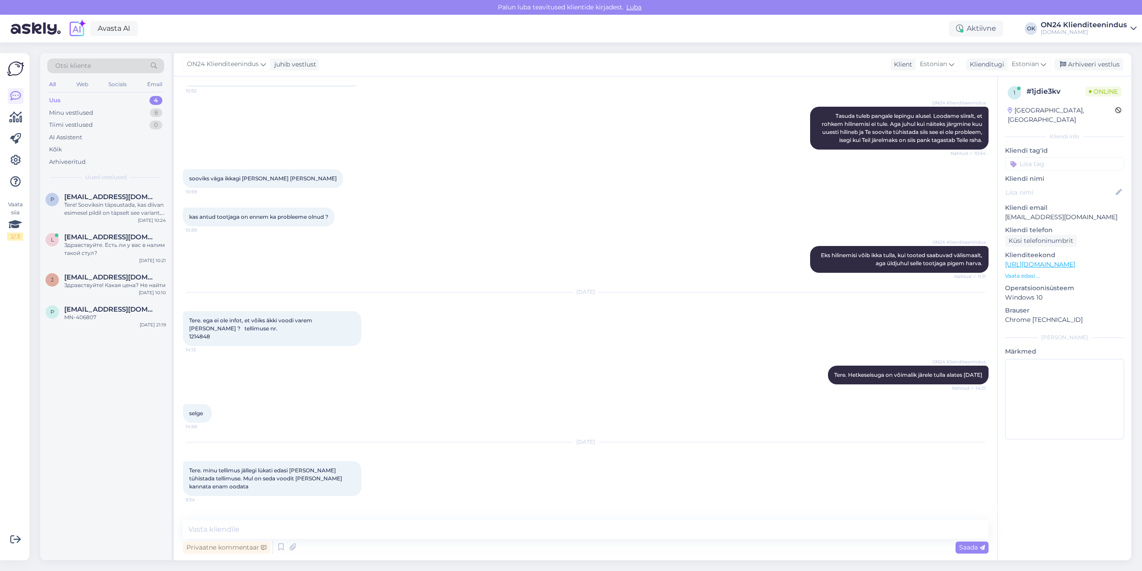 The image size is (1142, 571). What do you see at coordinates (82, 84) in the screenshot?
I see `div: Web` at bounding box center [82, 84].